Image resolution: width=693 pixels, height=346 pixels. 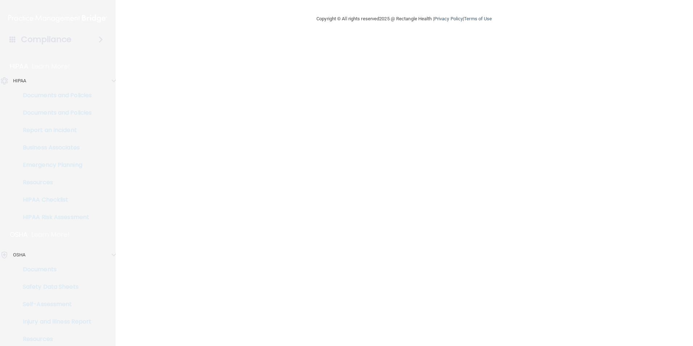 What do you see at coordinates (448, 18) in the screenshot?
I see `a: Privacy Policy` at bounding box center [448, 18].